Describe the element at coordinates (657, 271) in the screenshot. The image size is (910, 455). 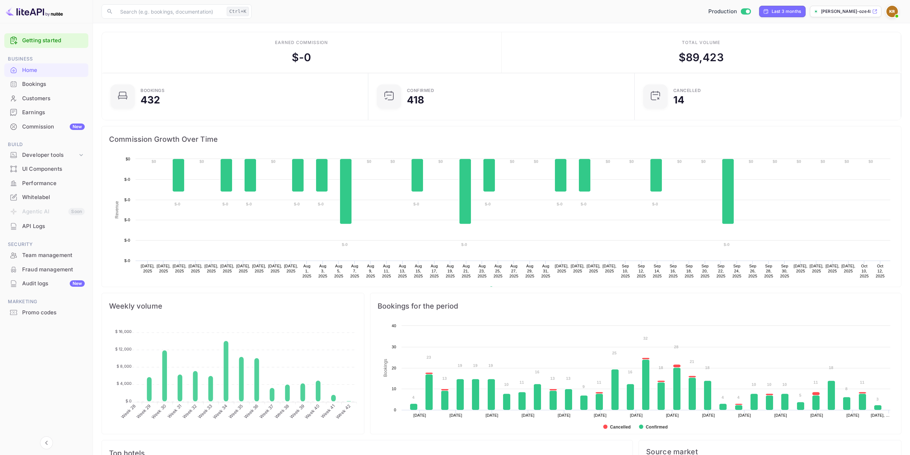
I see `text: Sep 14, 2025` at that location.